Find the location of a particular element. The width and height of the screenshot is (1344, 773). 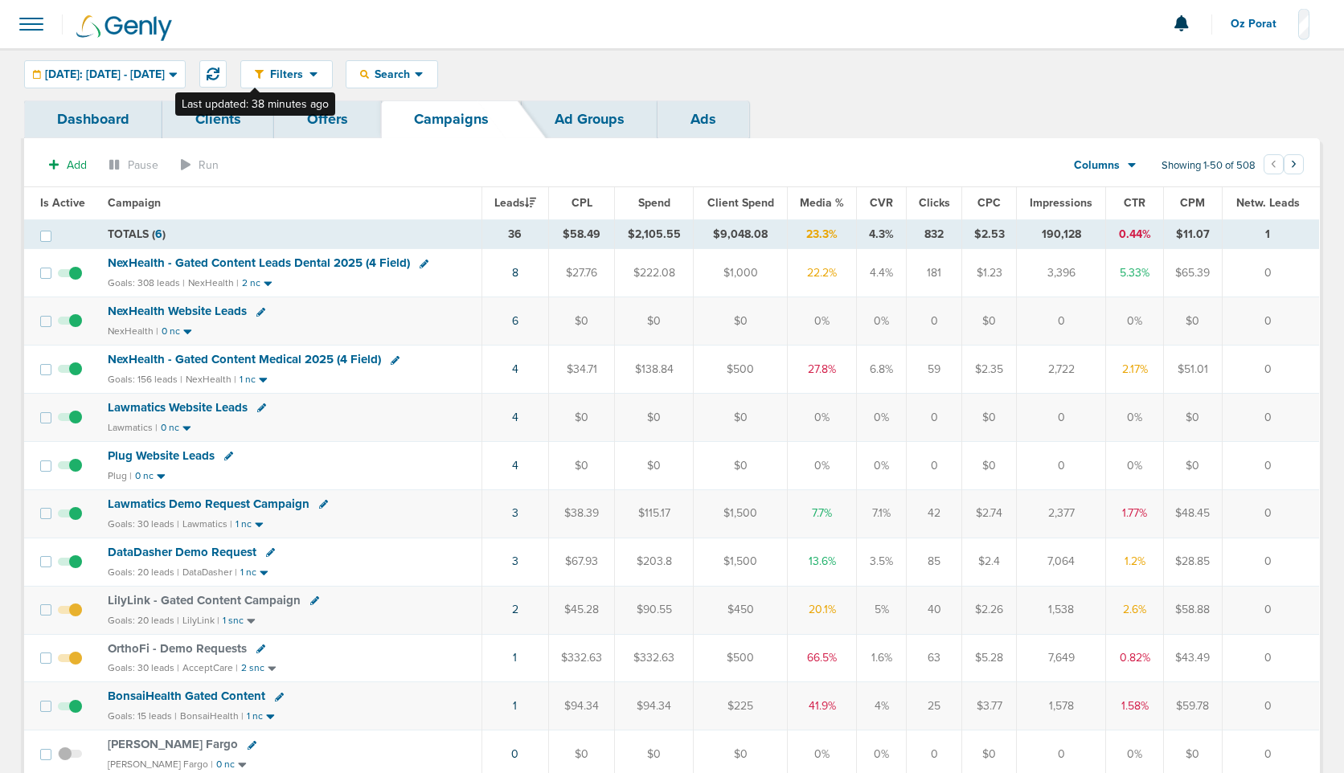

span: Netw. Leads is located at coordinates (1267, 203).